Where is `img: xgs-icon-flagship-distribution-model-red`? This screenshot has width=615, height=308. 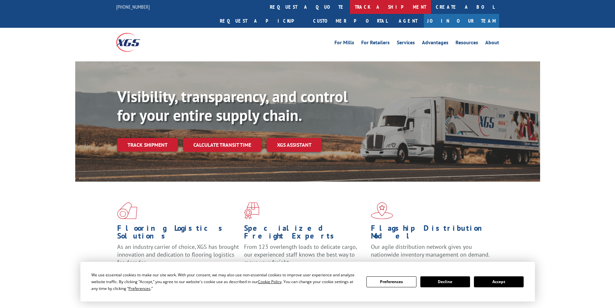 img: xgs-icon-flagship-distribution-model-red is located at coordinates (382, 210).